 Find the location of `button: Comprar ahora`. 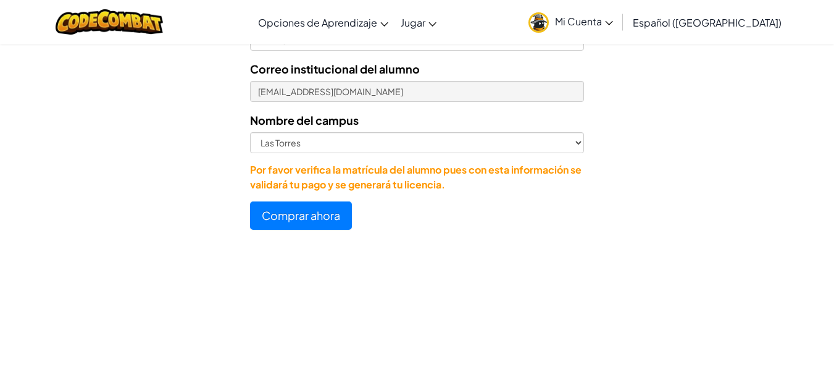

button: Comprar ahora is located at coordinates (301, 215).